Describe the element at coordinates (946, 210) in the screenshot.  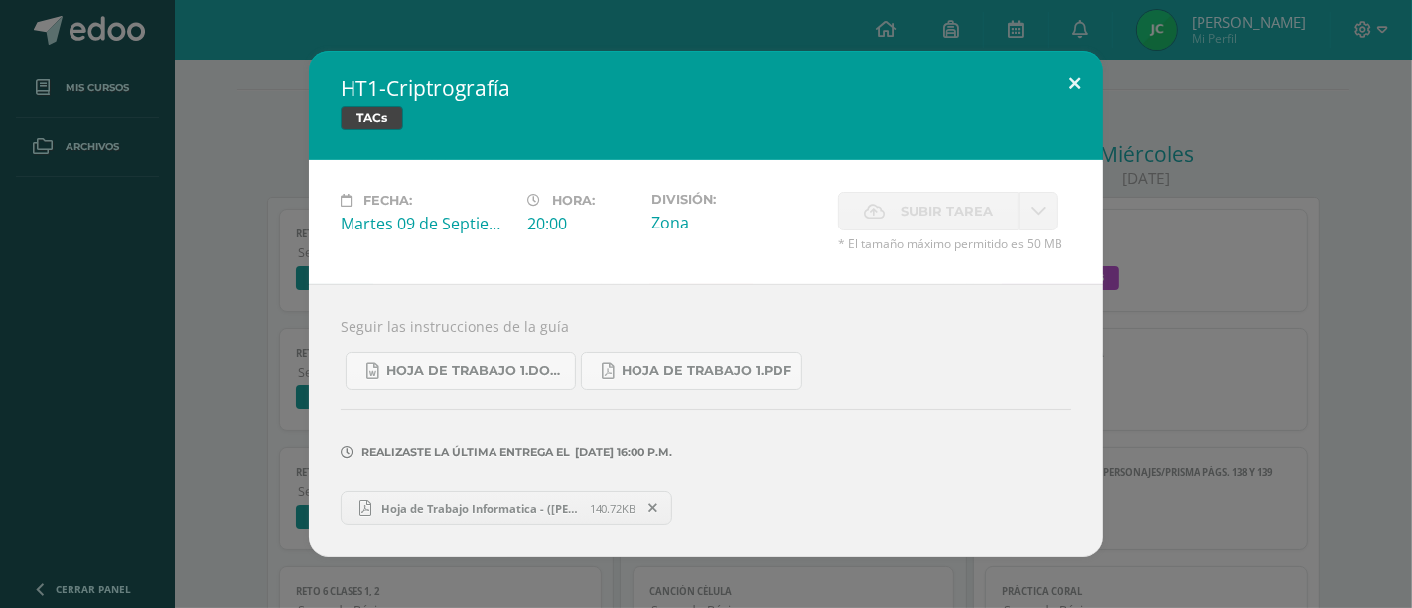
I see `span: Subir tarea` at that location.